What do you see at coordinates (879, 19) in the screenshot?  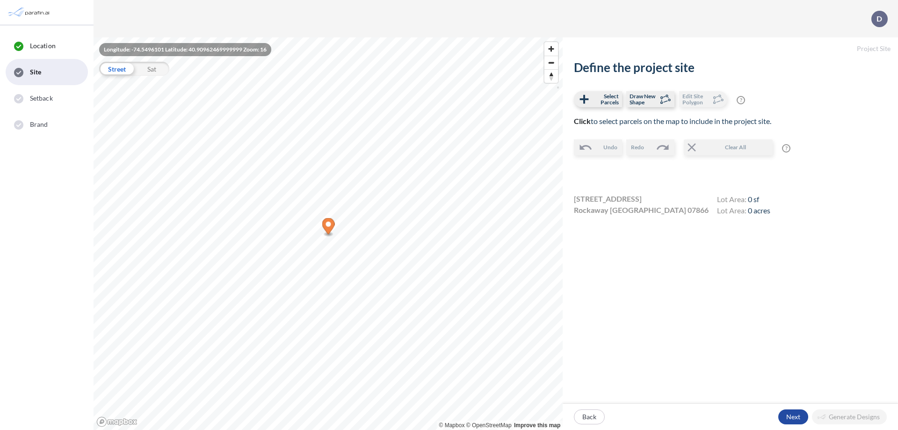 I see `p: D` at bounding box center [879, 19].